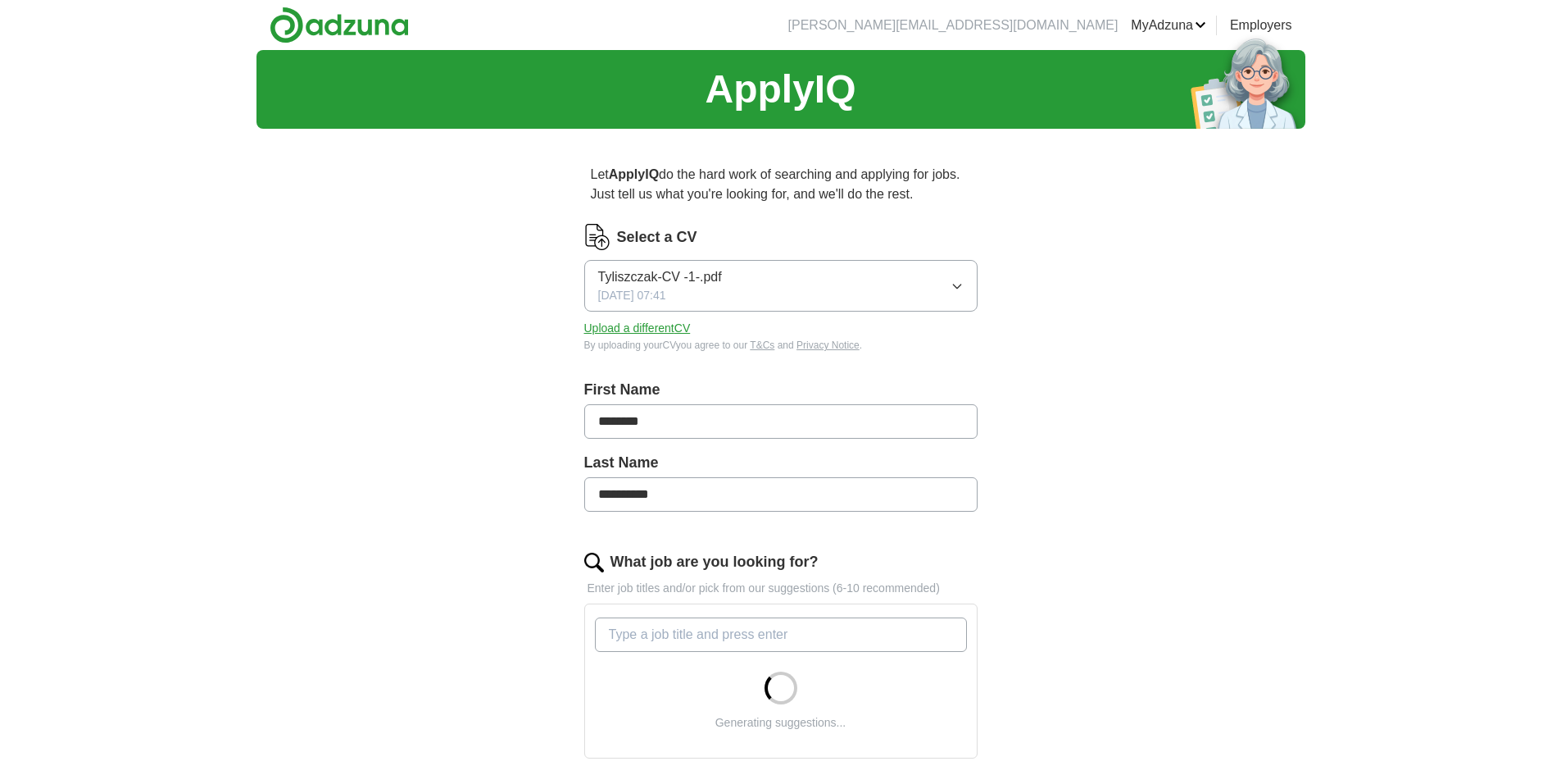 Image resolution: width=1561 pixels, height=775 pixels. I want to click on p: Enter job titles and/or pick from our suggestions (6-10 recommended), so click(781, 588).